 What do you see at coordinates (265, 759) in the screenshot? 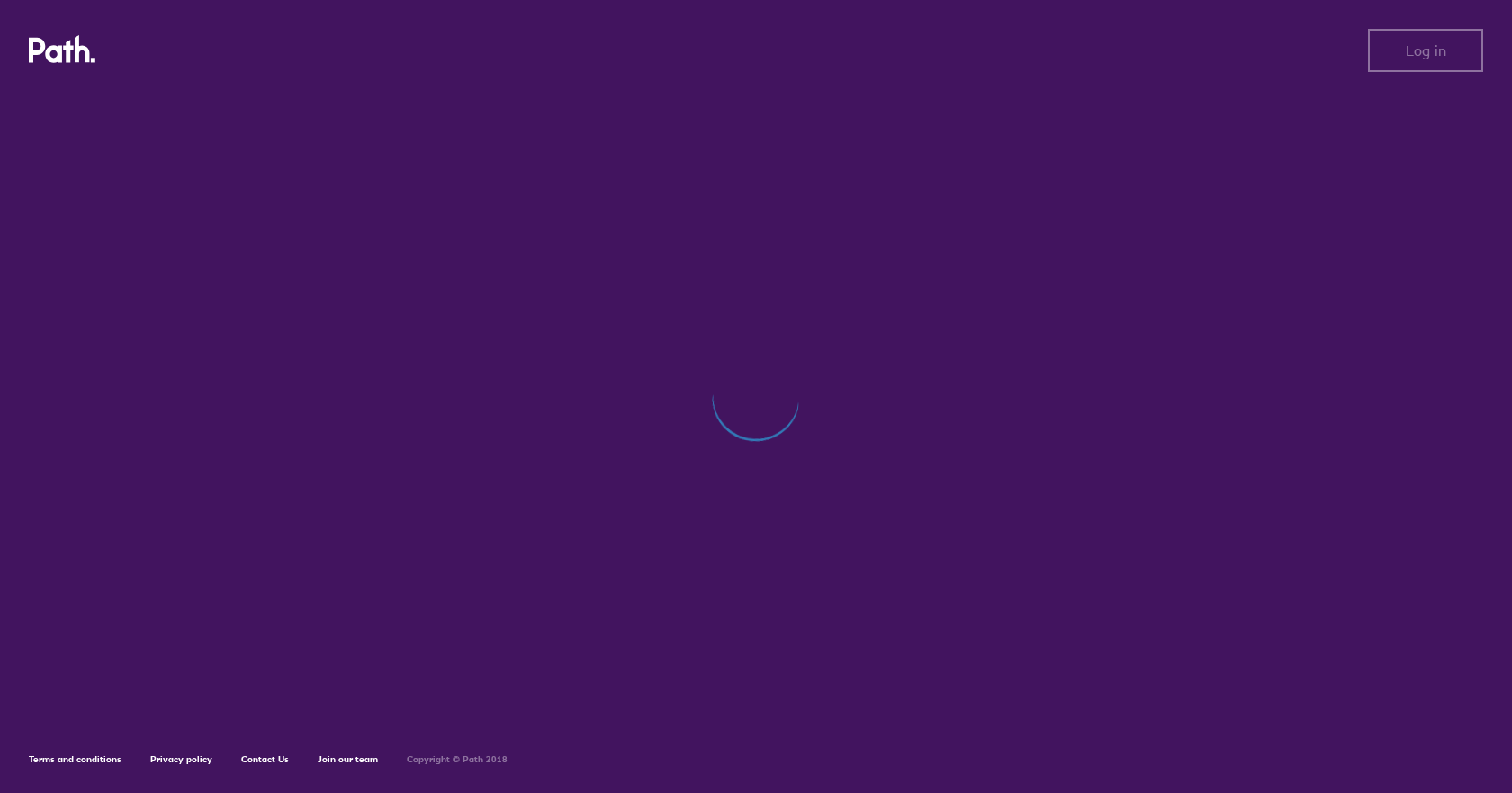
I see `a: Contact Us` at bounding box center [265, 759].